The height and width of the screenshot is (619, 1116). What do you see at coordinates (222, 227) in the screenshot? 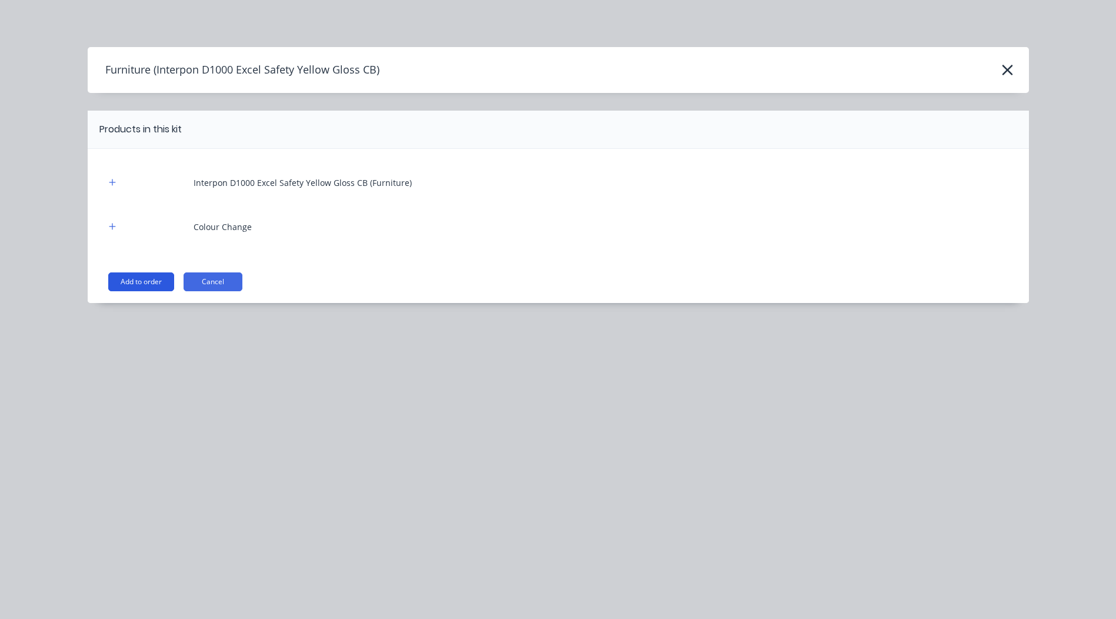
I see `div: Colour Change` at bounding box center [222, 227].